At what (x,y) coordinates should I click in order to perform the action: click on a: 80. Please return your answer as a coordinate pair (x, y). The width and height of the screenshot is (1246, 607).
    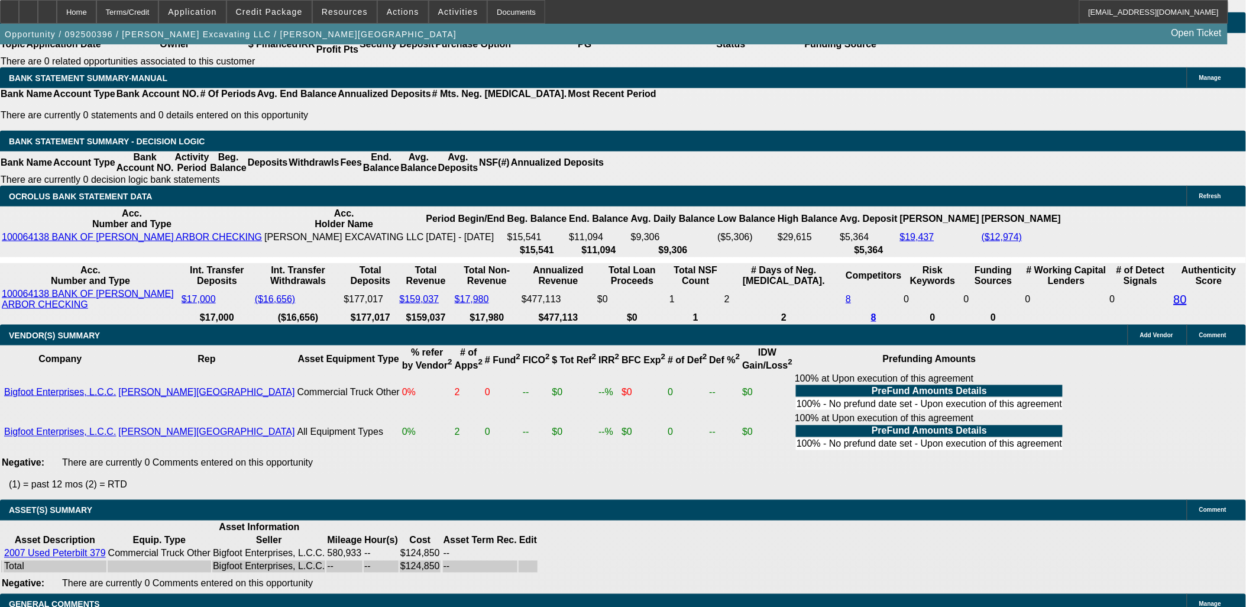
    Looking at the image, I should click on (1181, 299).